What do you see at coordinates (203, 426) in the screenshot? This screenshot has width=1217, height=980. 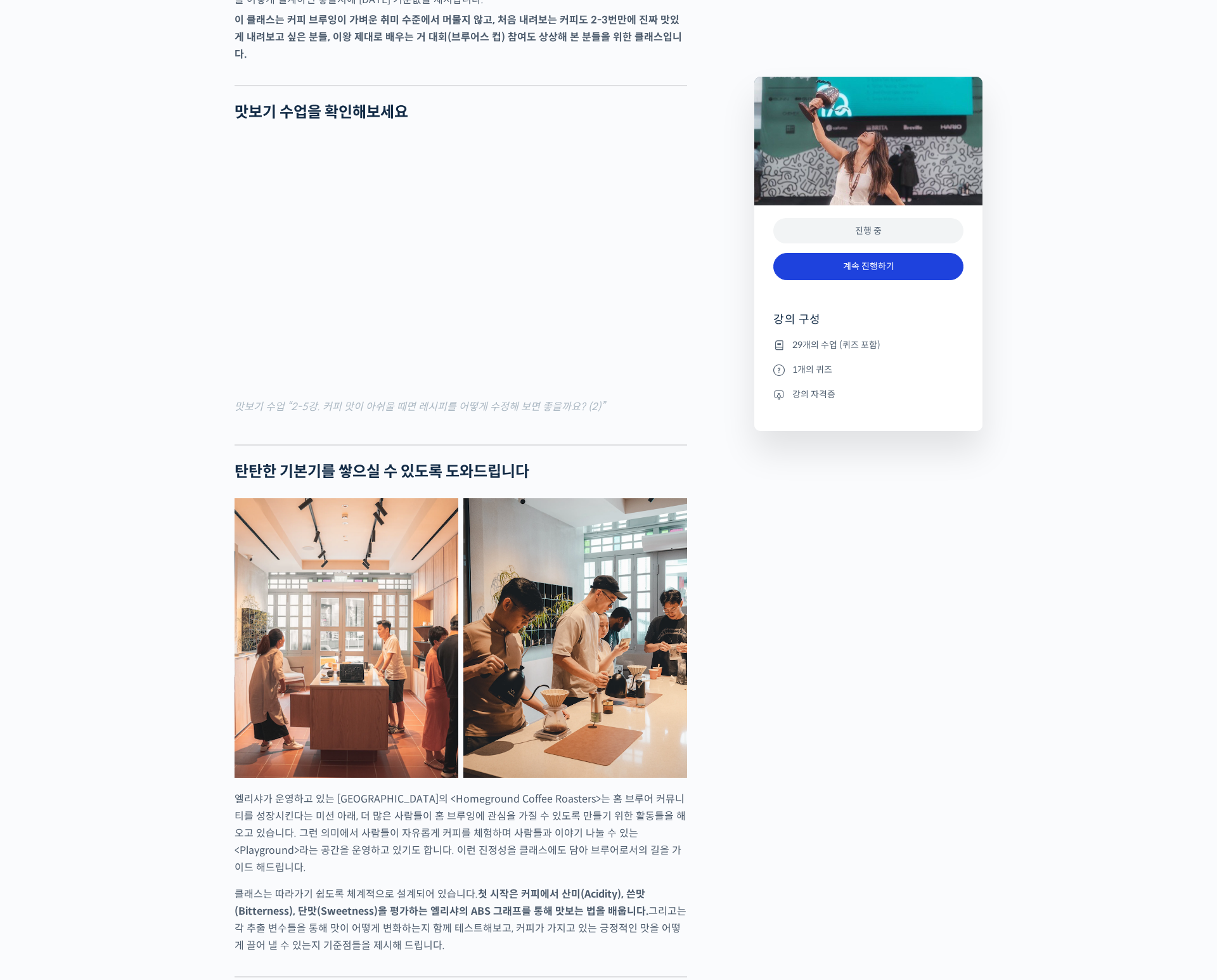 I see `span: 설정` at bounding box center [203, 426].